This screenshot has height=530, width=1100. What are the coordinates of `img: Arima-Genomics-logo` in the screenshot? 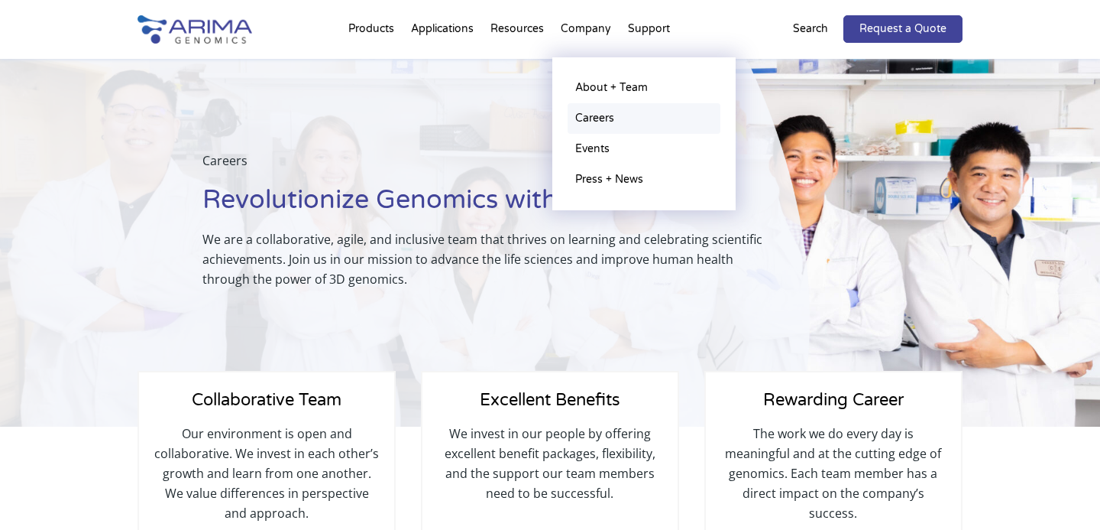 It's located at (195, 29).